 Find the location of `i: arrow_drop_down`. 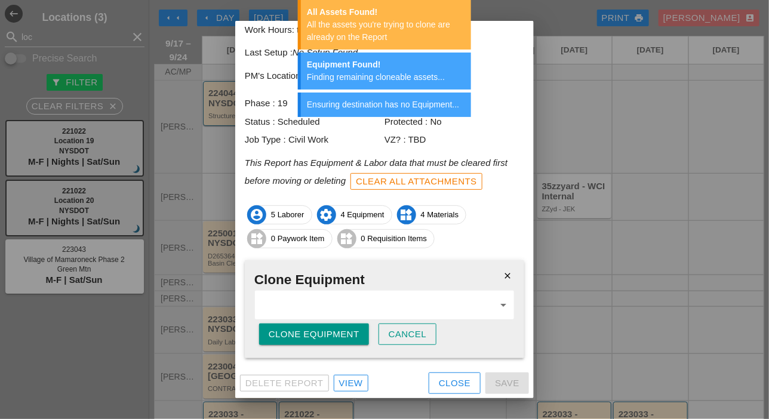

i: arrow_drop_down is located at coordinates (503, 305).